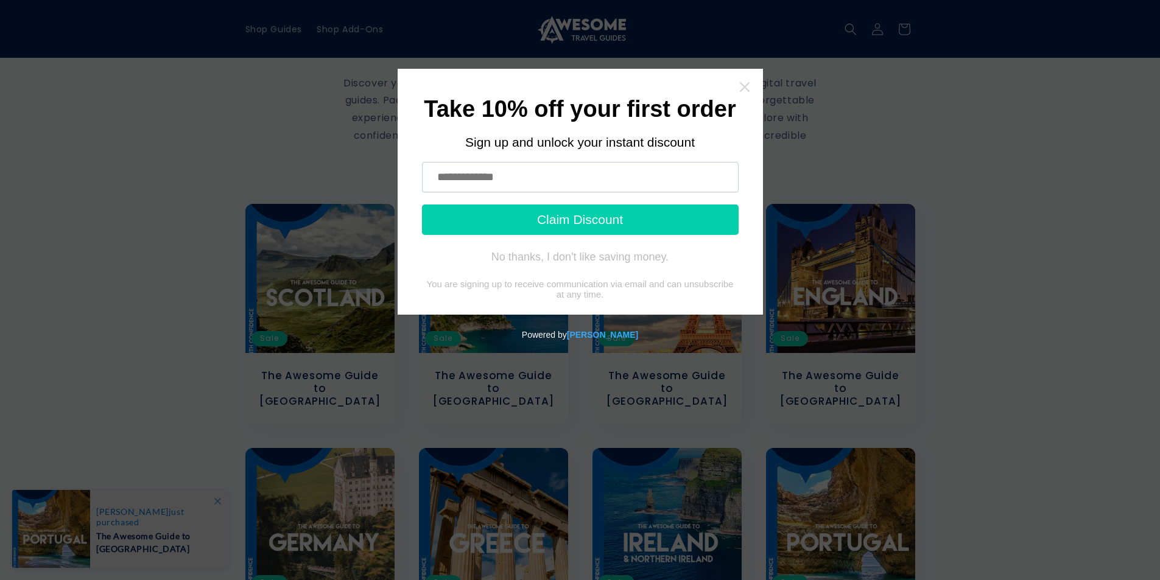 The height and width of the screenshot is (580, 1160). I want to click on div: Powered by, so click(580, 335).